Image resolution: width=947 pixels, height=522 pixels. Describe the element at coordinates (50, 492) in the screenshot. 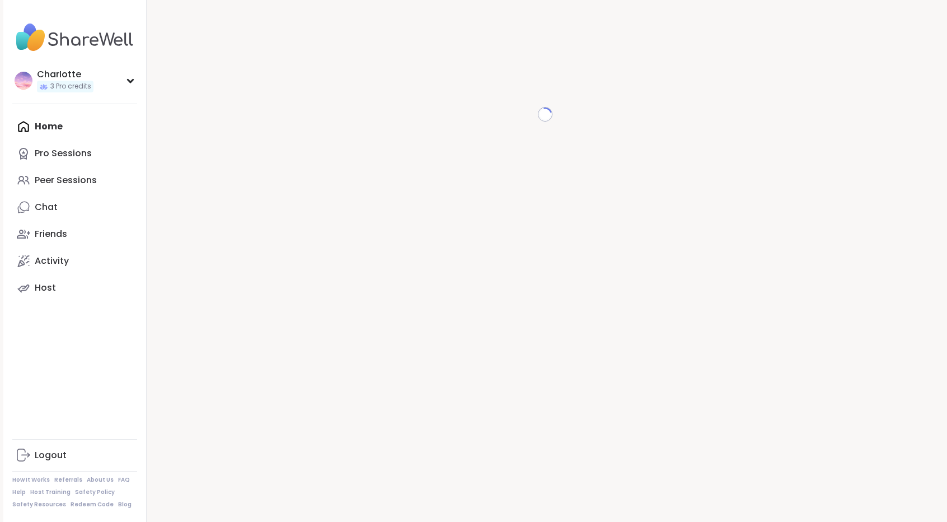

I see `a: Host Training` at that location.